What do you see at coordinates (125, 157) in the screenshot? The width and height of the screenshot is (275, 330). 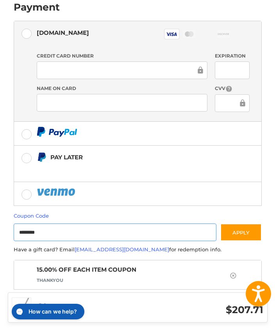 I see `div: Pay Later` at bounding box center [125, 157].